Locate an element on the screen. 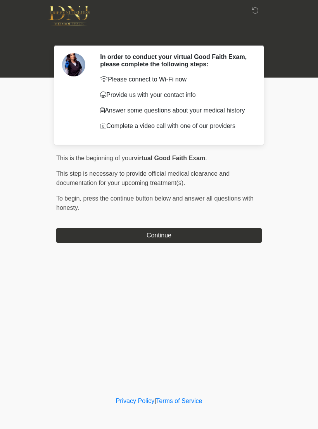  a: Privacy Policy is located at coordinates (135, 400).